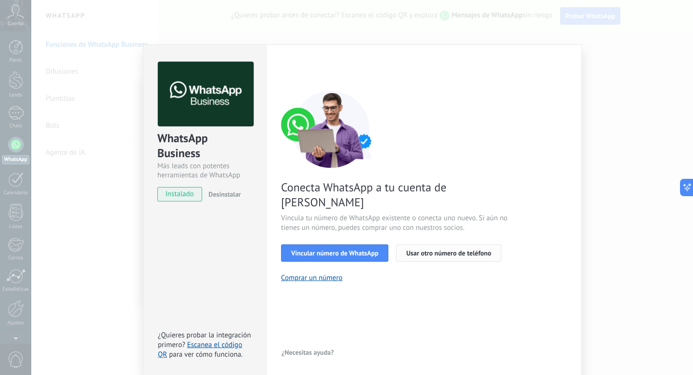 This screenshot has width=693, height=375. What do you see at coordinates (222, 194) in the screenshot?
I see `button: Desinstalar` at bounding box center [222, 194].